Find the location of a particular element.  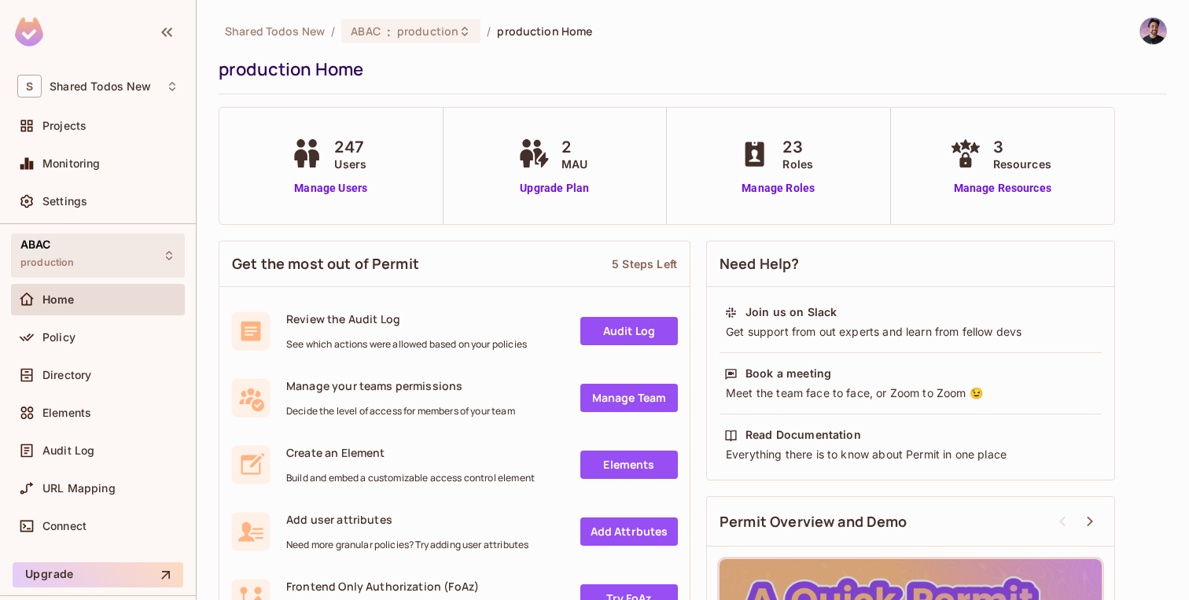

div: Everything there is to know about Permit in one place is located at coordinates (911, 454).